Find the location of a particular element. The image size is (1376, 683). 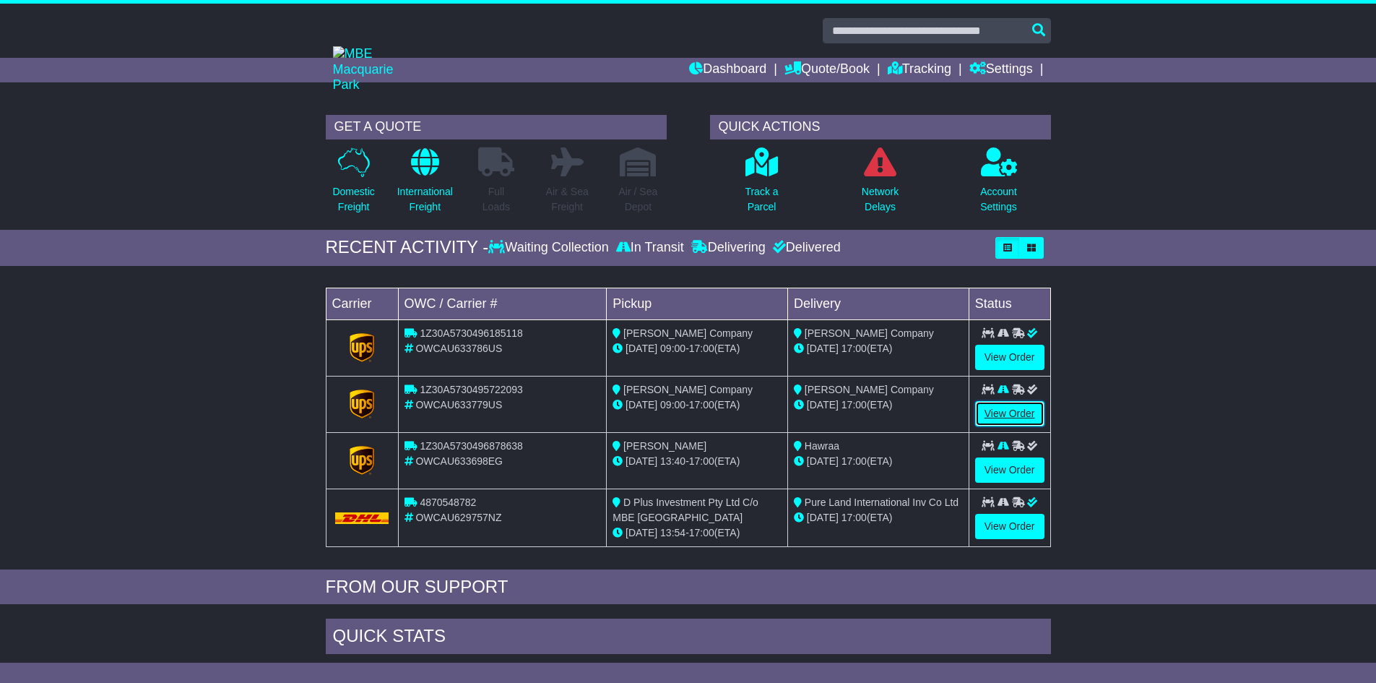

span: 1Z30A5730496185118 is located at coordinates (471, 333).